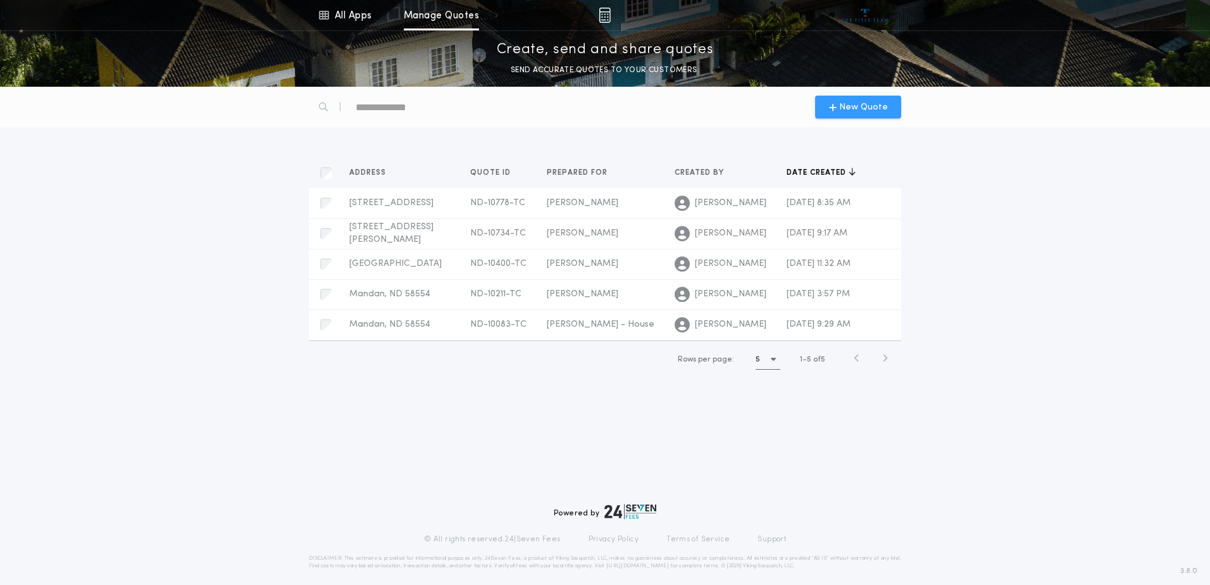 This screenshot has height=585, width=1210. Describe the element at coordinates (817, 173) in the screenshot. I see `span: Date created` at that location.